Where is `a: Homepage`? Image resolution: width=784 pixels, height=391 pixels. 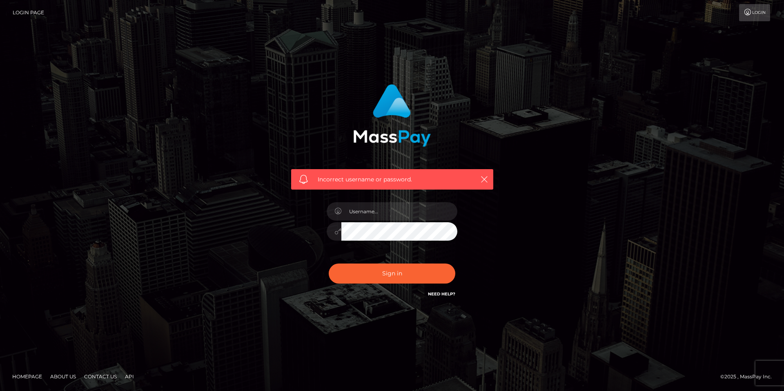
a: Homepage is located at coordinates (27, 376).